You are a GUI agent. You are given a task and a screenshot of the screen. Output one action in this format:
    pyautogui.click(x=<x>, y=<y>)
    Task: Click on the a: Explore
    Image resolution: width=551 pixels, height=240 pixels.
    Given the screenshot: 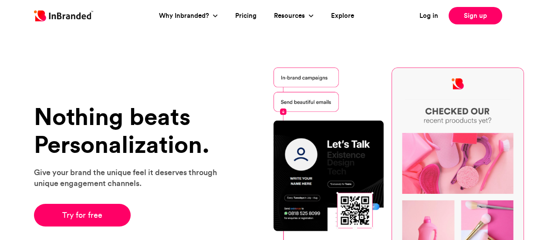 What is the action you would take?
    pyautogui.click(x=342, y=16)
    